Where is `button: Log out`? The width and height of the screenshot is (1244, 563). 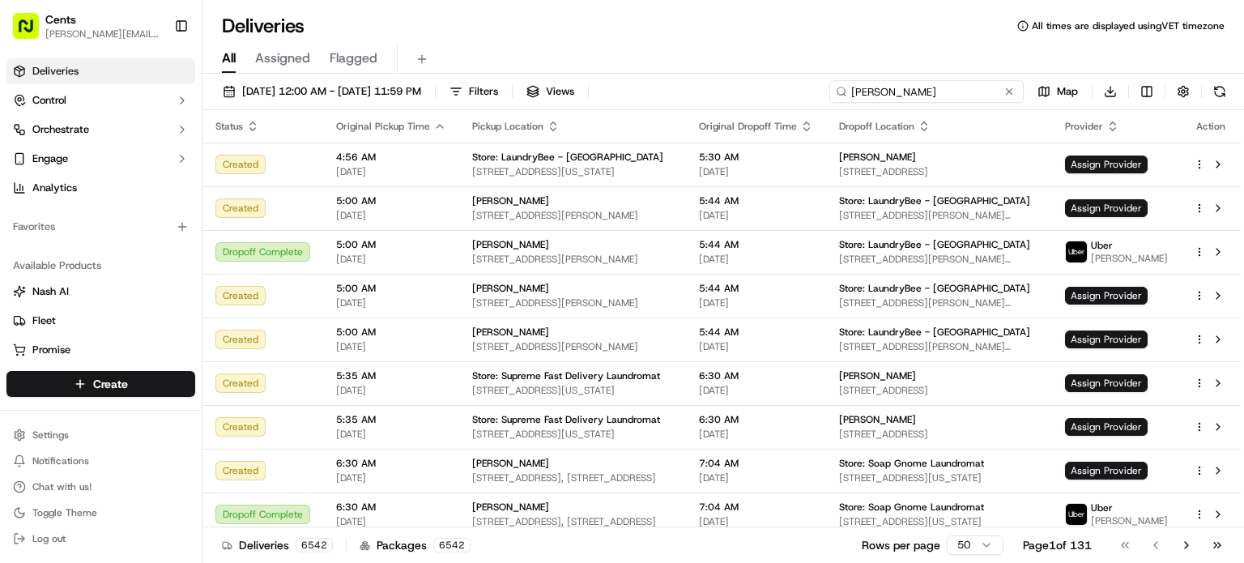
button: Log out is located at coordinates (100, 538).